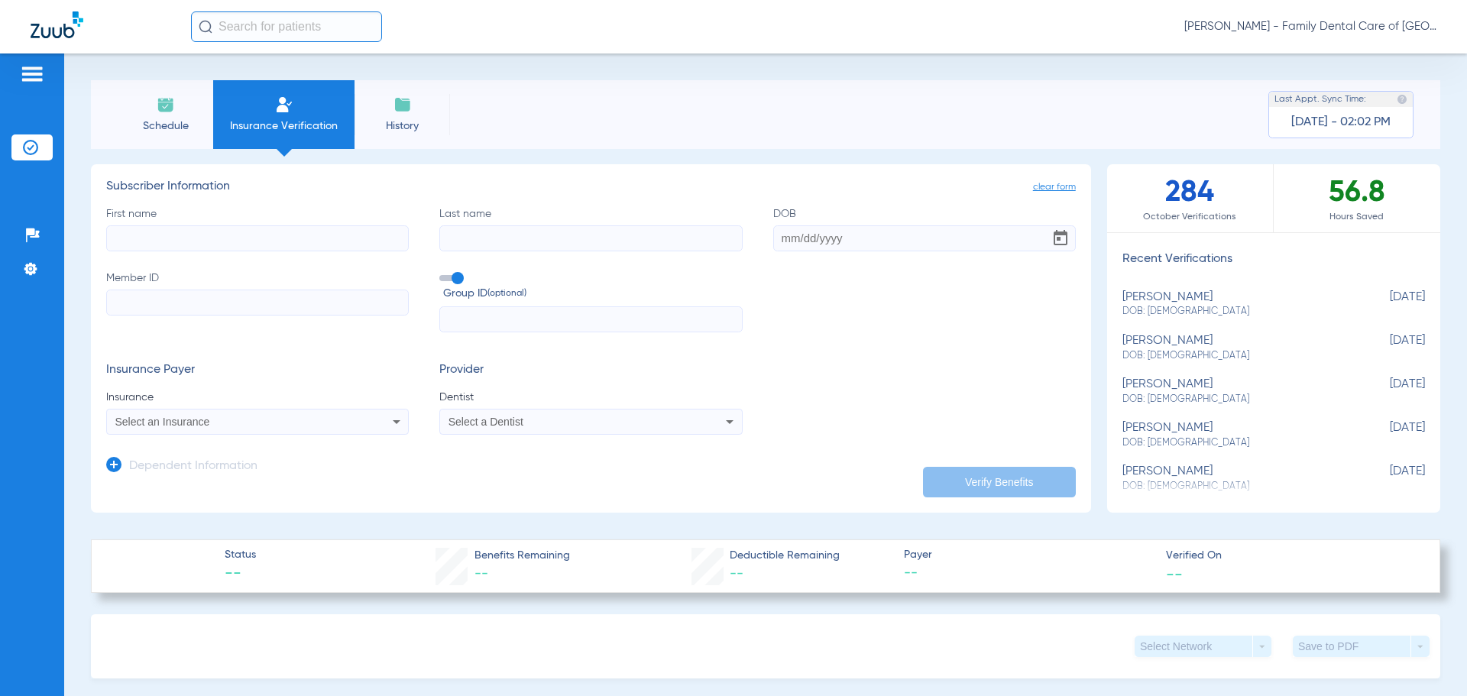 Image resolution: width=1467 pixels, height=696 pixels. I want to click on span: Deductible Remaining, so click(785, 555).